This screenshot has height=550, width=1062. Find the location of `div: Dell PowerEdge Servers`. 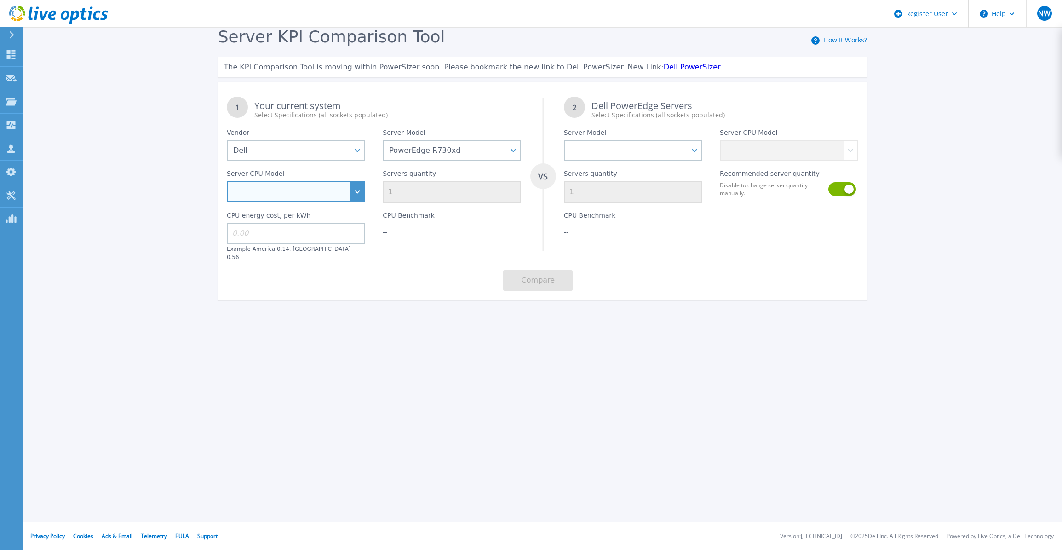

div: Dell PowerEdge Servers is located at coordinates (725, 110).